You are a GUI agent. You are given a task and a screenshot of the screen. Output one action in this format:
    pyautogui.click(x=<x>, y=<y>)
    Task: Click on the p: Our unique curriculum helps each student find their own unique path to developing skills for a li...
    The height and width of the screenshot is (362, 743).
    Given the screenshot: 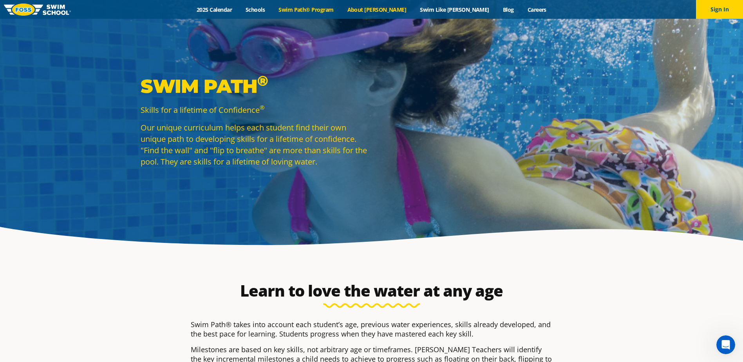 What is the action you would take?
    pyautogui.click(x=254, y=144)
    